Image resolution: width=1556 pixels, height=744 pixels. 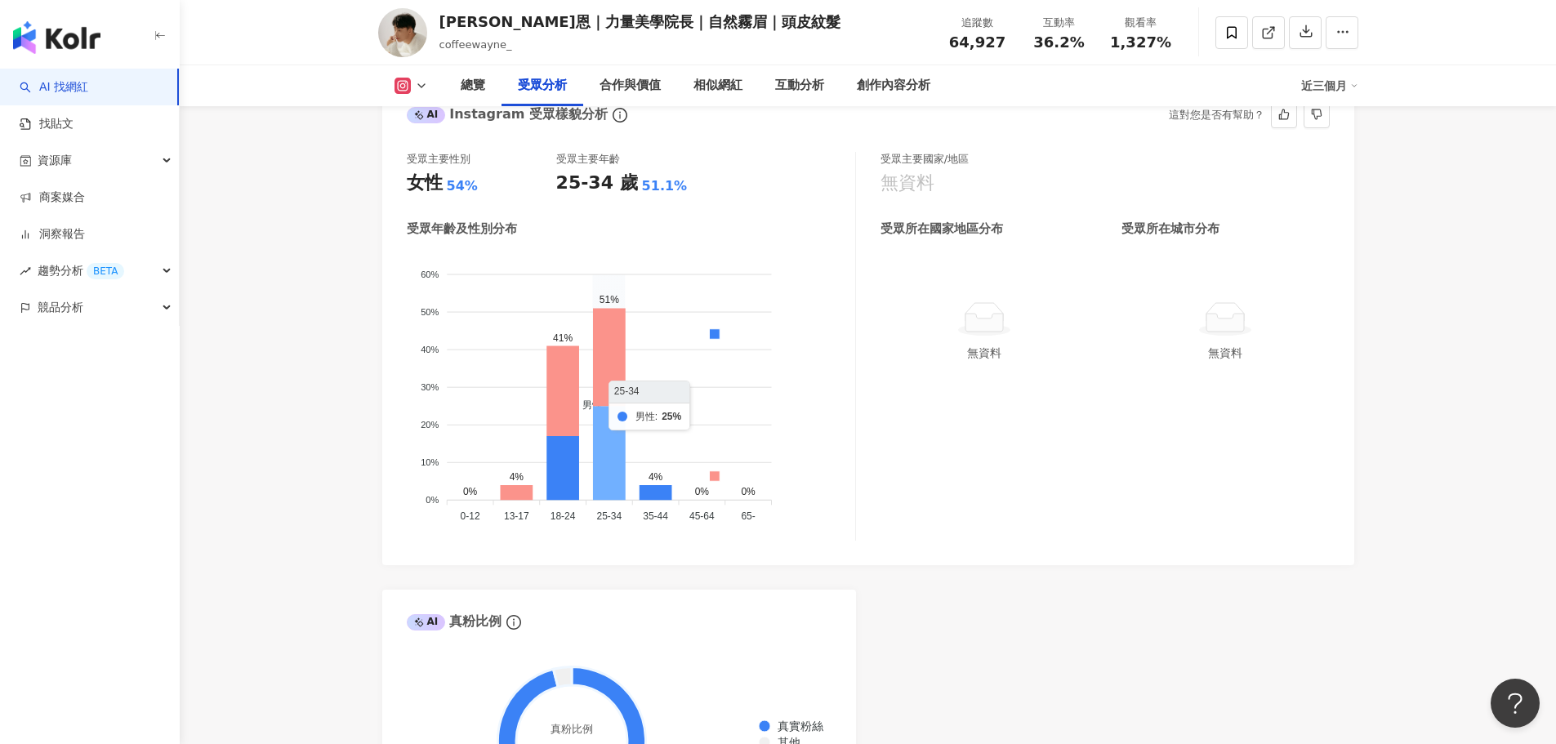 What do you see at coordinates (462, 229) in the screenshot?
I see `div: 受眾年齡及性別分布` at bounding box center [462, 229].